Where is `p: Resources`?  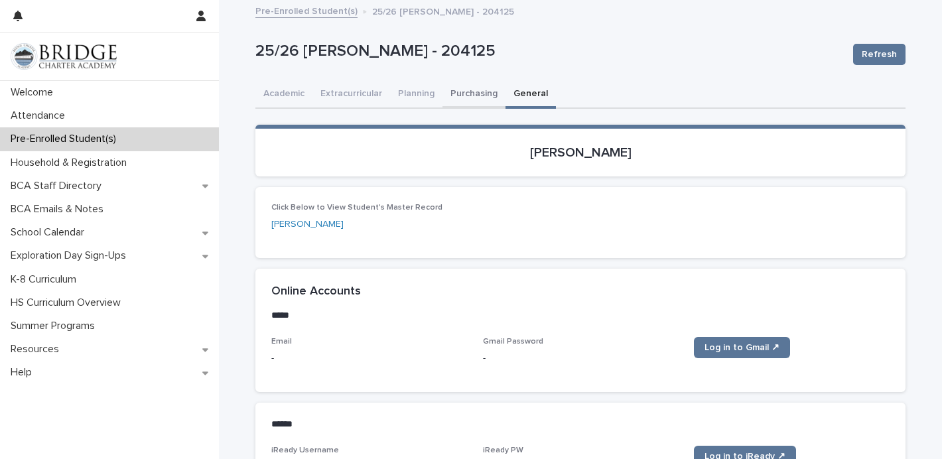 p: Resources is located at coordinates (37, 349).